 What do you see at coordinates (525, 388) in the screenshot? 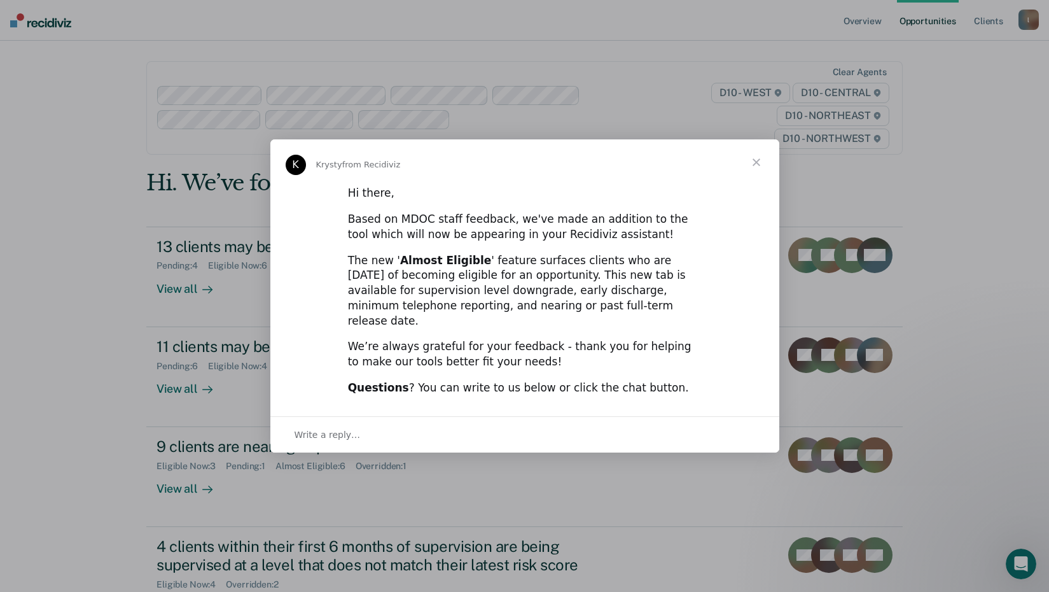
I see `div: ? You can write to us below or click the chat button.` at bounding box center [525, 388].